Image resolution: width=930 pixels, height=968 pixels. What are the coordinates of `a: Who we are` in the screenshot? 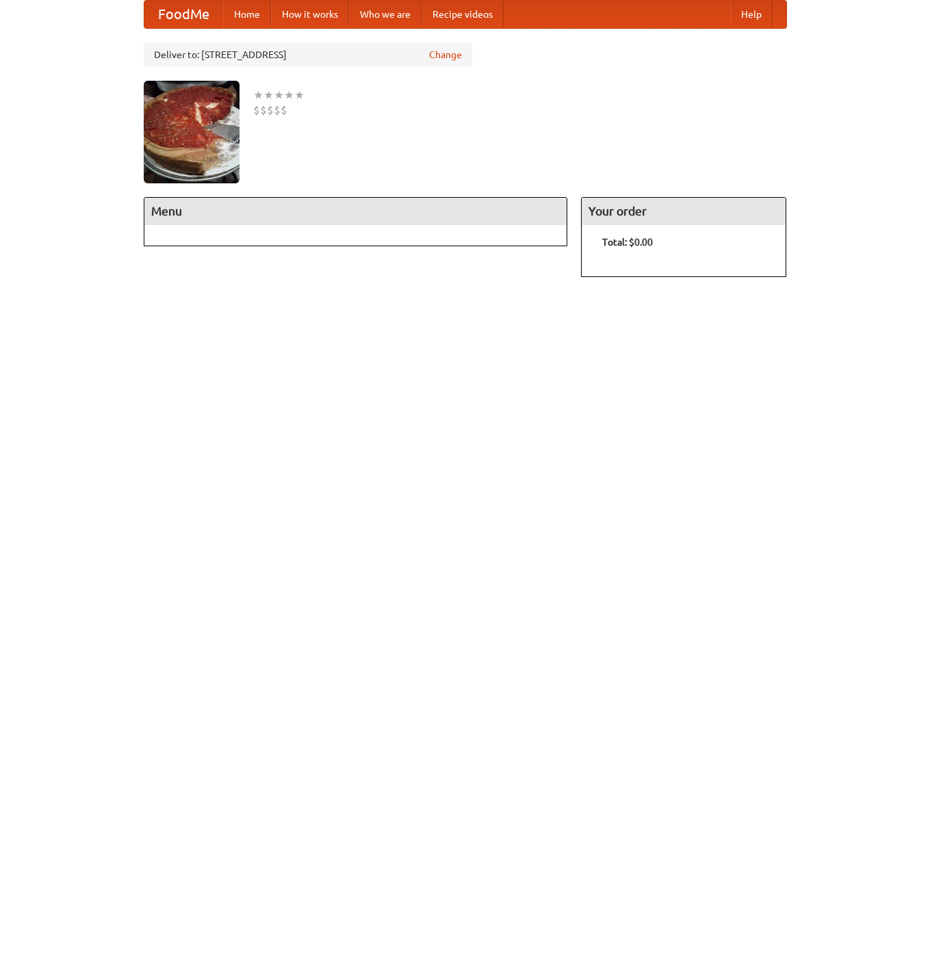 It's located at (385, 14).